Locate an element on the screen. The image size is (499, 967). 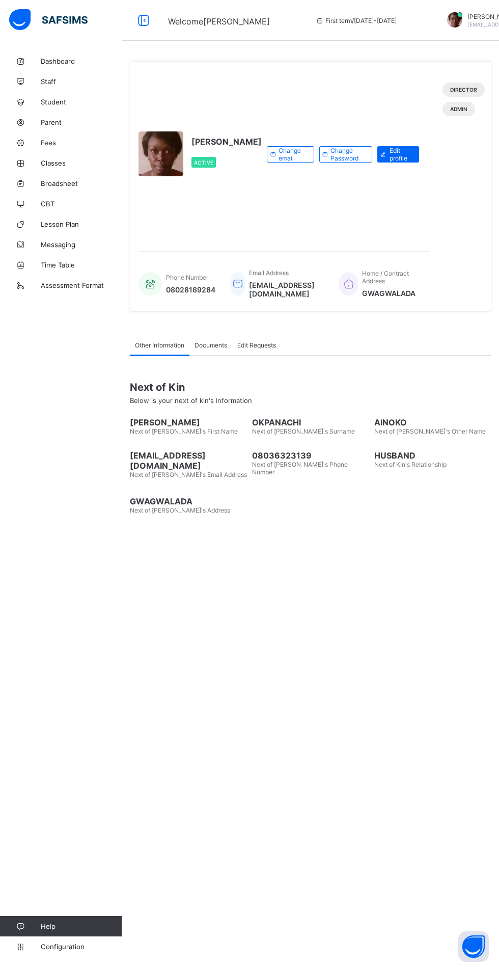
span: Home / Contract Address is located at coordinates (386, 277).